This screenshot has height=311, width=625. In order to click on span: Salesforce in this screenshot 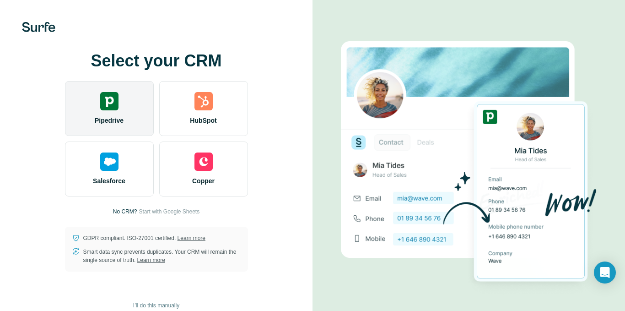, I will do `click(109, 181)`.